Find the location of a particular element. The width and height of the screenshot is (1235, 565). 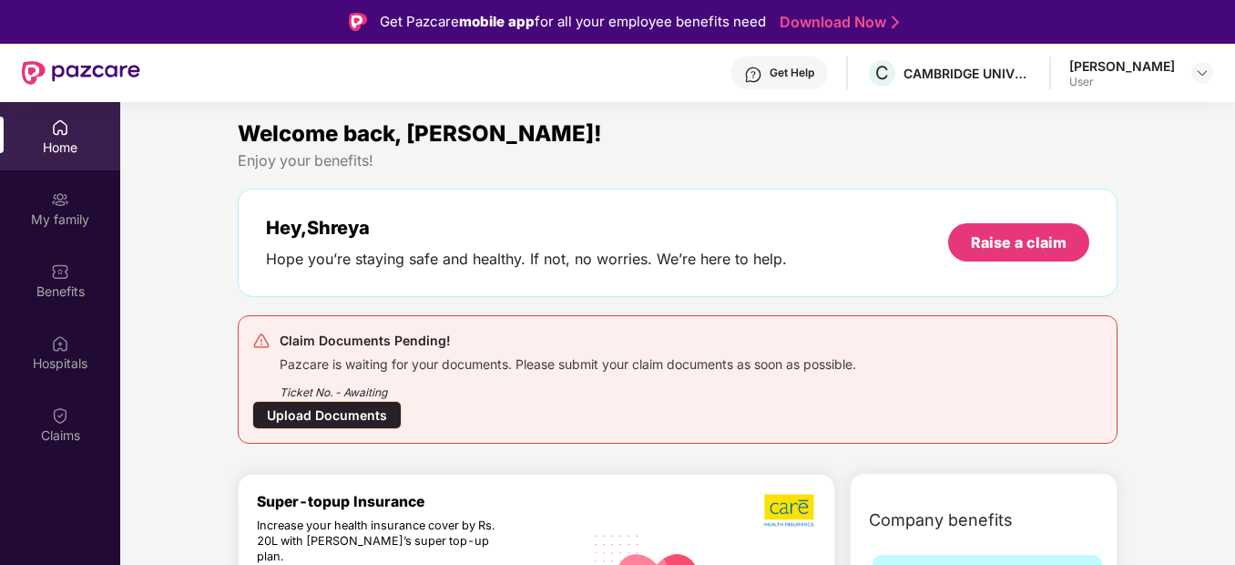

div: Hope you’re staying safe and healthy. If not, no worries. We’re here to help. is located at coordinates (526, 259).